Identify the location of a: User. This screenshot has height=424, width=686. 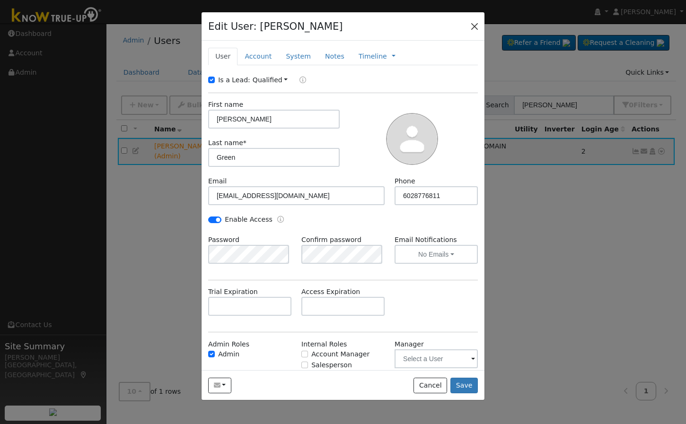
(223, 56).